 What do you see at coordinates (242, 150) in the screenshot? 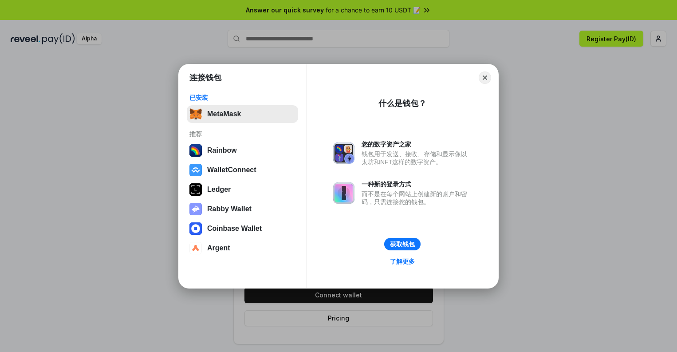
I see `button: Rainbow` at bounding box center [242, 150].